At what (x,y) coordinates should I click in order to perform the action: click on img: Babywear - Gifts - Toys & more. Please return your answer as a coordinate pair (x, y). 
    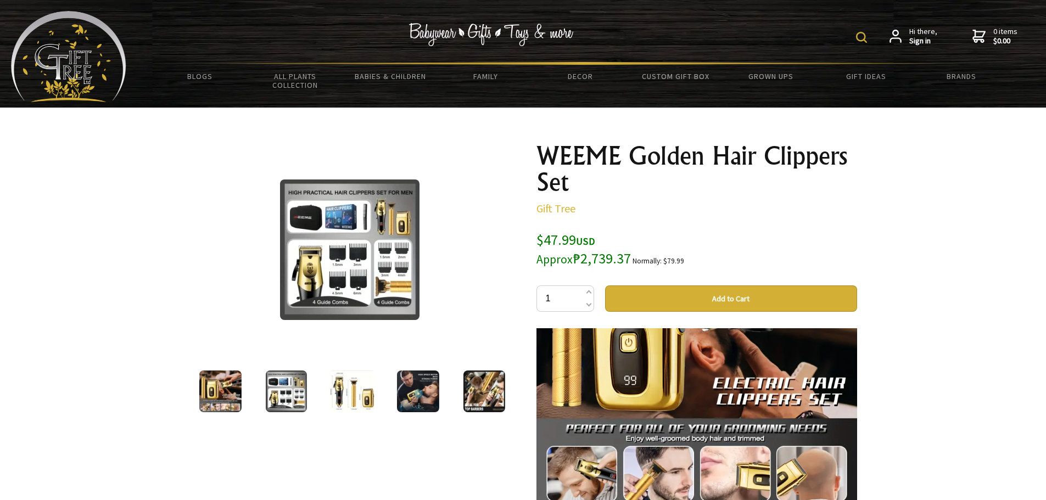
    Looking at the image, I should click on (491, 35).